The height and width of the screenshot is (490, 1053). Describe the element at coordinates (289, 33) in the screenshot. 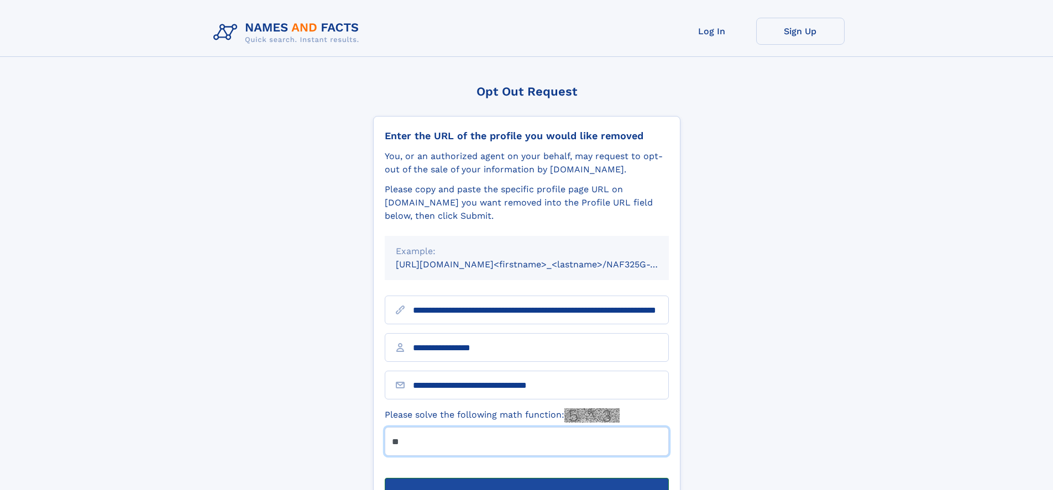

I see `img: Logo Names and Facts` at that location.